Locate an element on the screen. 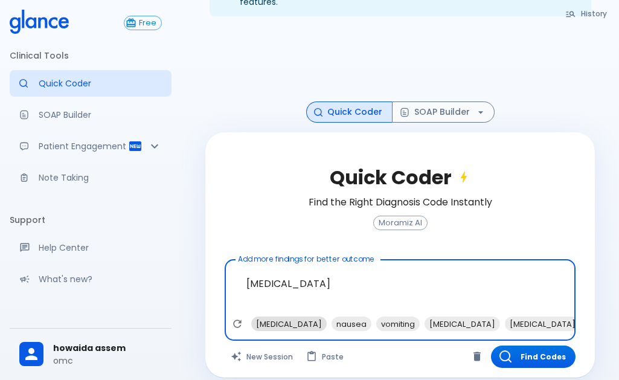 The image size is (619, 380). h6: Find the Right Diagnosis Code Instantly is located at coordinates (400, 202).